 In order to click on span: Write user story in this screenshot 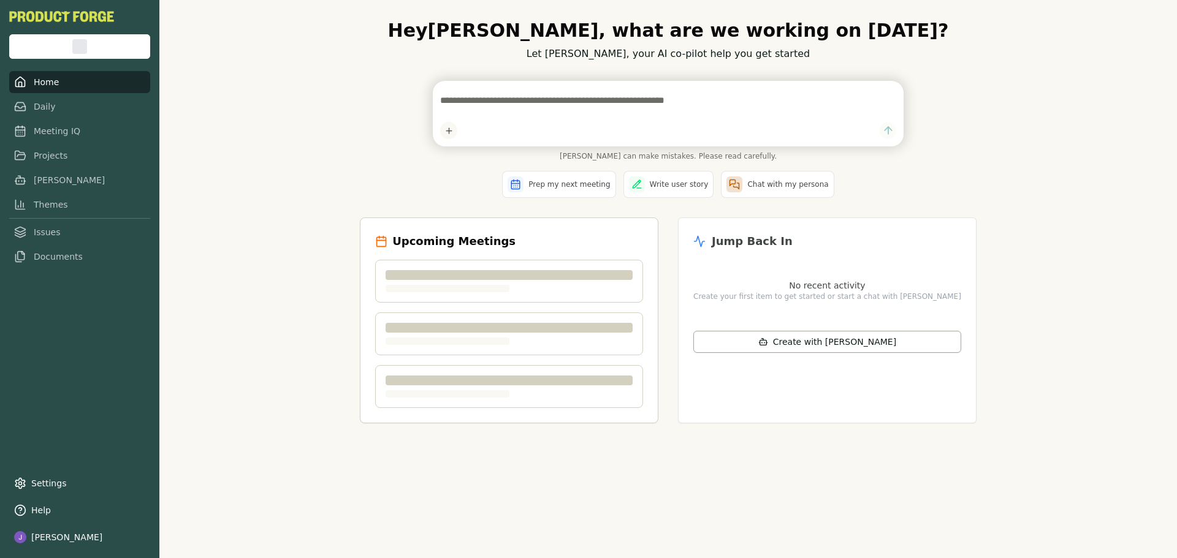, I will do `click(679, 184)`.